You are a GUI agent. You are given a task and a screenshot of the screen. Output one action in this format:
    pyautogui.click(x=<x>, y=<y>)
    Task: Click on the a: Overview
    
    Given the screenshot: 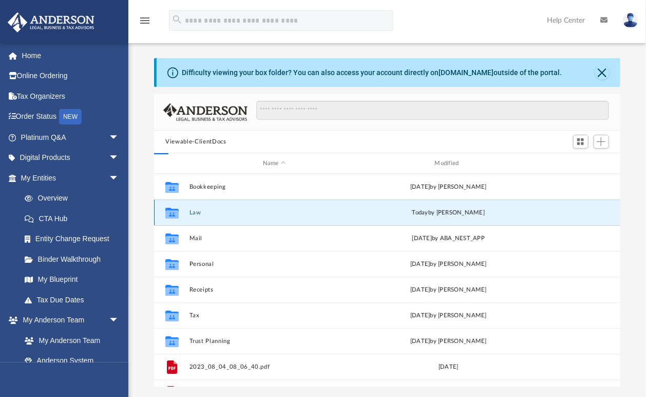 What is the action you would take?
    pyautogui.click(x=75, y=198)
    